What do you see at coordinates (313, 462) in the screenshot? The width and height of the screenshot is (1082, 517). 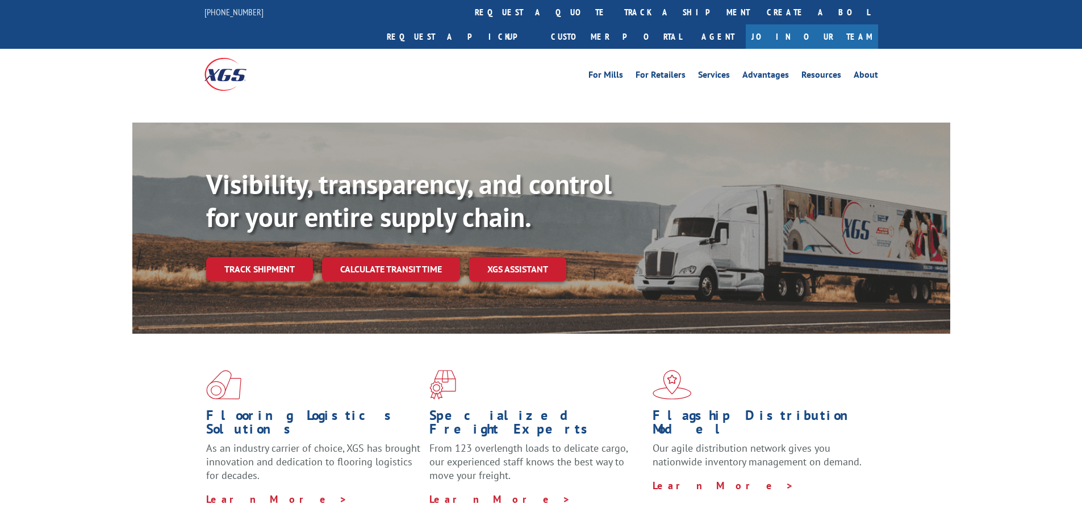 I see `span: As an industry carrier of choice, XGS has brought innovation and dedication to flooring logistics...` at bounding box center [313, 462].